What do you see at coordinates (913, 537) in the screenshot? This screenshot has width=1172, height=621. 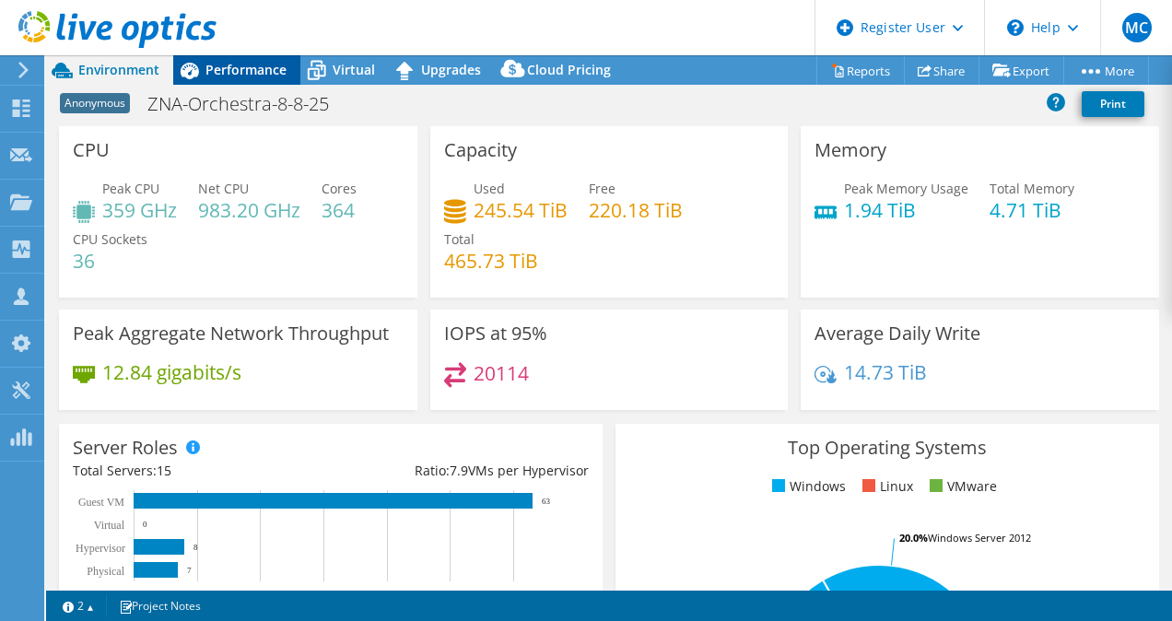 I see `tspan: 20.0%` at bounding box center [913, 537].